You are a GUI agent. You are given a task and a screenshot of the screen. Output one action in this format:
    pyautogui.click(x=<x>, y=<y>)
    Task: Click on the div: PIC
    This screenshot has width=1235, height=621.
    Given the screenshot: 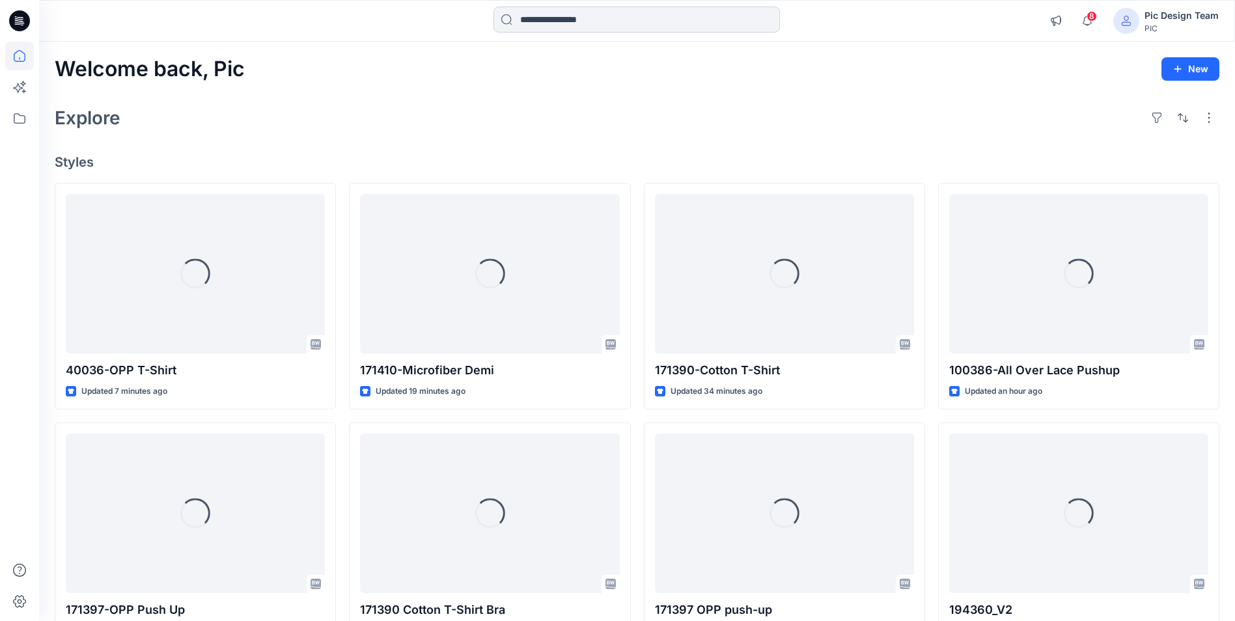 What is the action you would take?
    pyautogui.click(x=1182, y=28)
    